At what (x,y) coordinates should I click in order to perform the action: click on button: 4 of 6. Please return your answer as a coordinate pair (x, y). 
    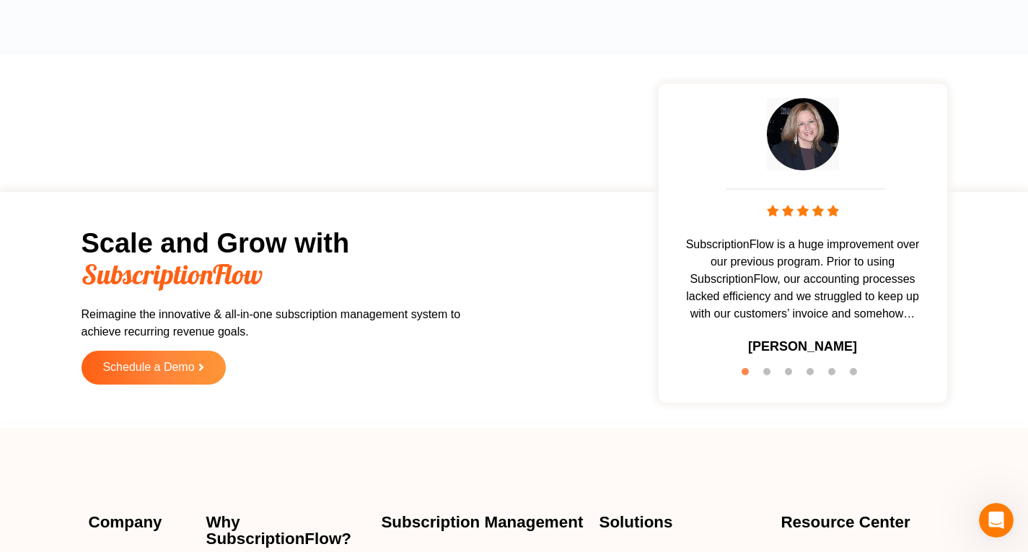
    Looking at the image, I should click on (814, 375).